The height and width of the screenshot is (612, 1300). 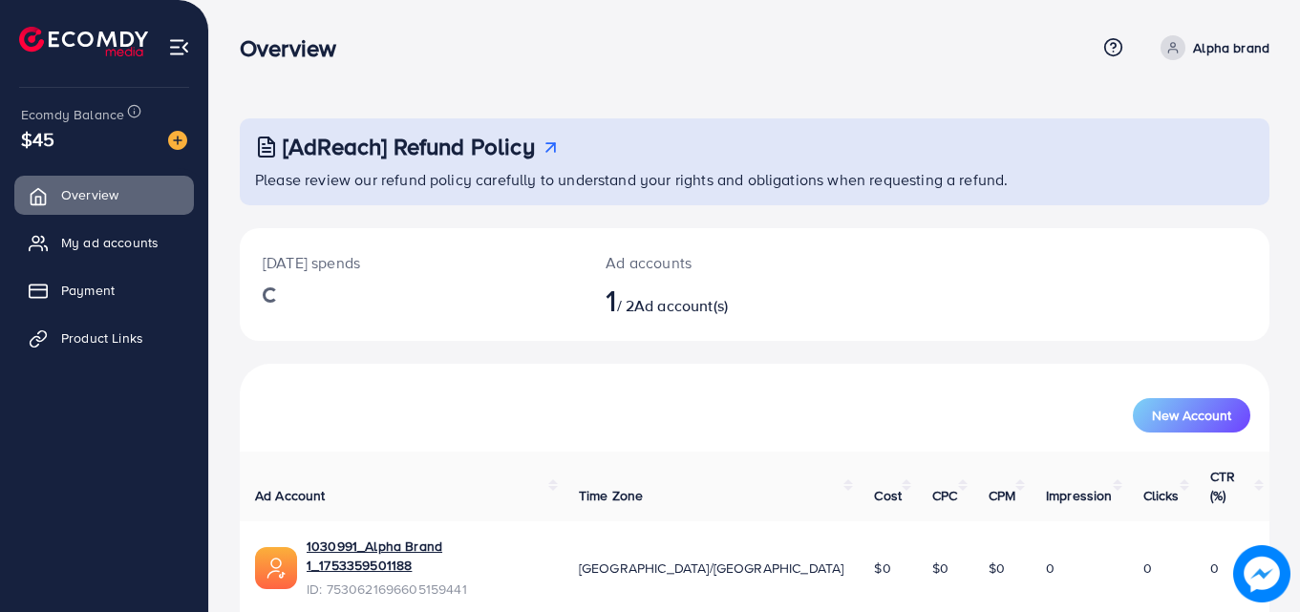 What do you see at coordinates (1080, 496) in the screenshot?
I see `span: Impression` at bounding box center [1080, 496].